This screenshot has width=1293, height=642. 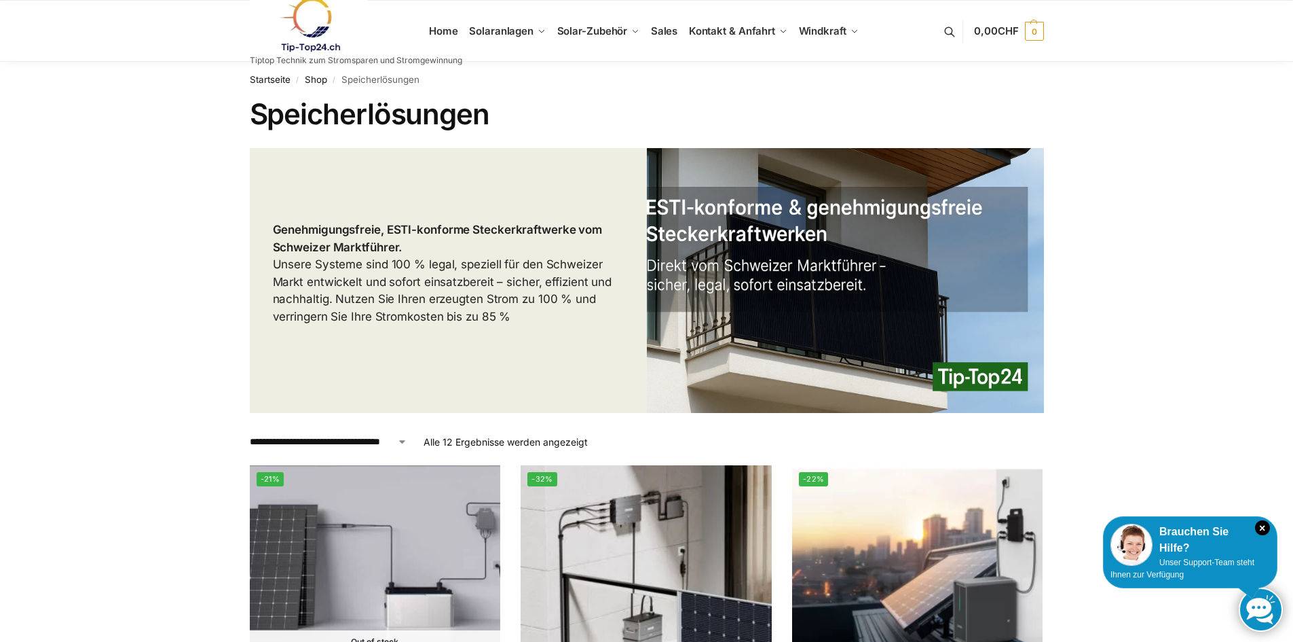 What do you see at coordinates (823, 31) in the screenshot?
I see `span: Windkraft` at bounding box center [823, 31].